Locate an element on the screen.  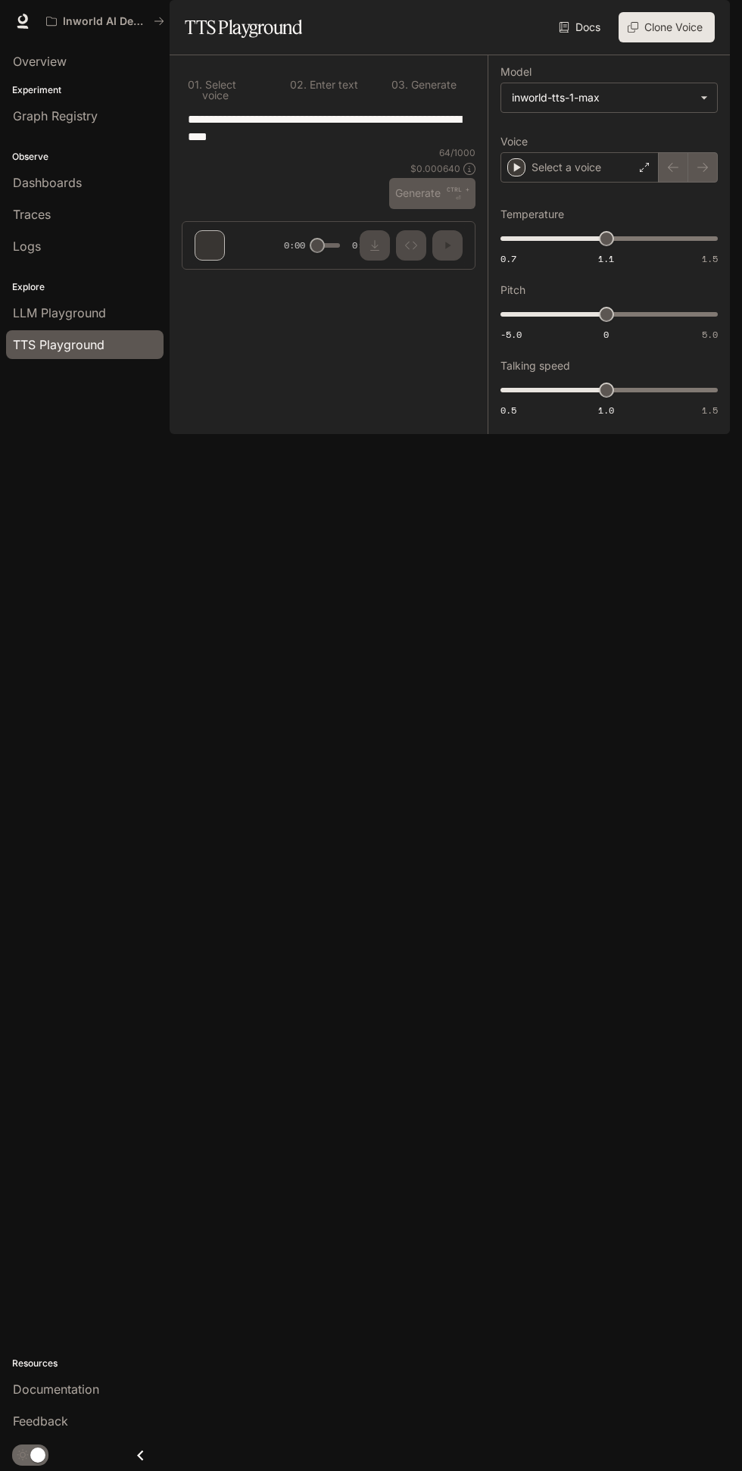
p: Inworld AI Demos is located at coordinates (105, 21).